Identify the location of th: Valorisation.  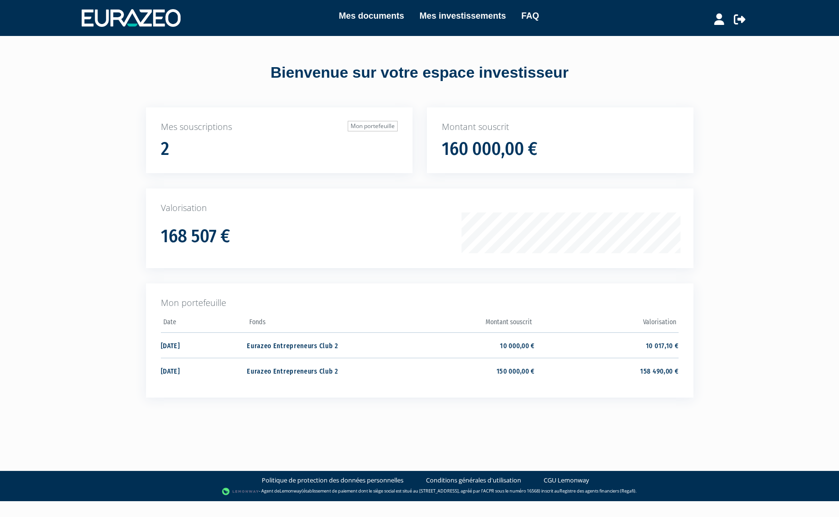
(606, 324).